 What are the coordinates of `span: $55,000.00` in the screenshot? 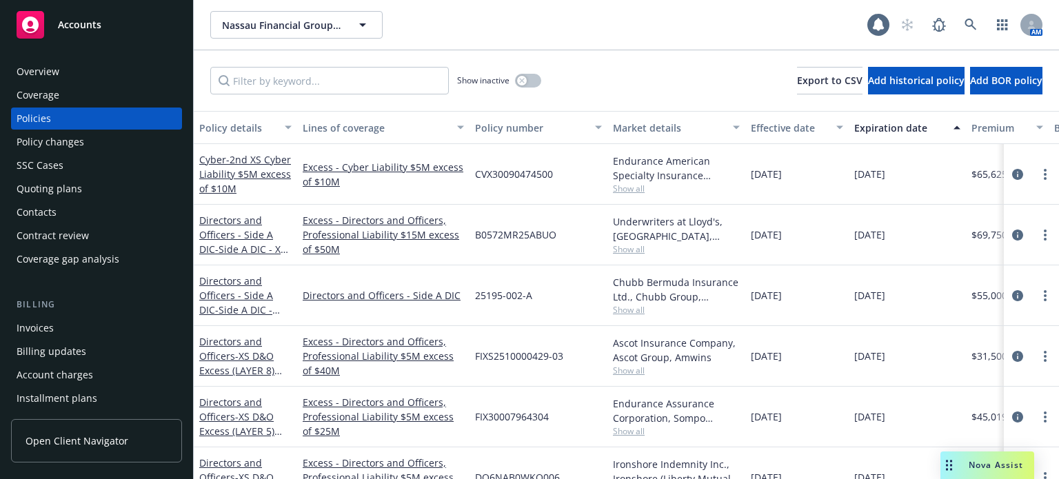 It's located at (996, 295).